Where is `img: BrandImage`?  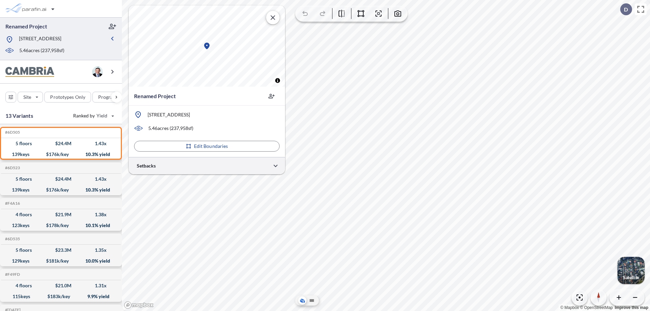 img: BrandImage is located at coordinates (30, 72).